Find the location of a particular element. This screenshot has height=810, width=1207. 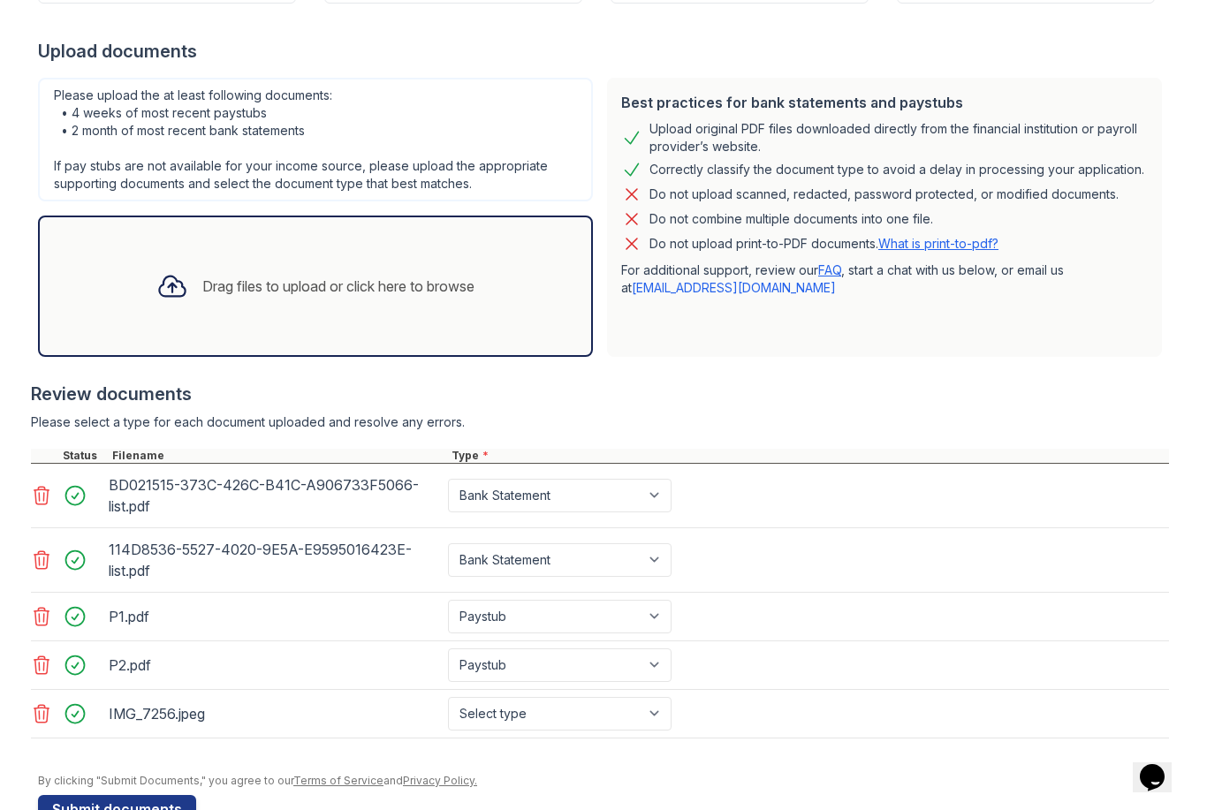

div: Please upload the at least following documents: • 4 weeks of most recent paystubs • 2 month of mo... is located at coordinates (315, 140).